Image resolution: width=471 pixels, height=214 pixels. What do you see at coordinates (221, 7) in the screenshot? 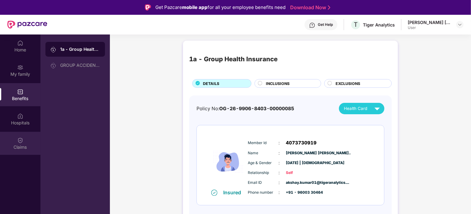
I see `div: Get Pazcare for all your employee benefits need` at bounding box center [221, 7].